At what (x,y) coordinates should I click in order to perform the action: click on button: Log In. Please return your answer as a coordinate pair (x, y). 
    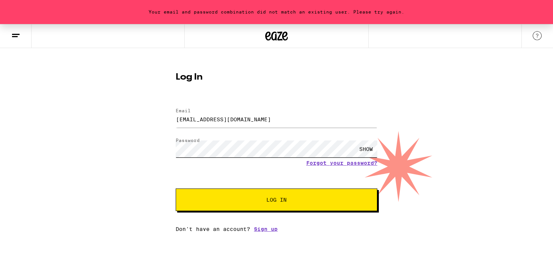
    Looking at the image, I should click on (276, 200).